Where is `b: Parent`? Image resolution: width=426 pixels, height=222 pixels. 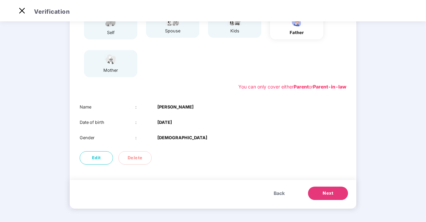 b: Parent is located at coordinates (301, 86).